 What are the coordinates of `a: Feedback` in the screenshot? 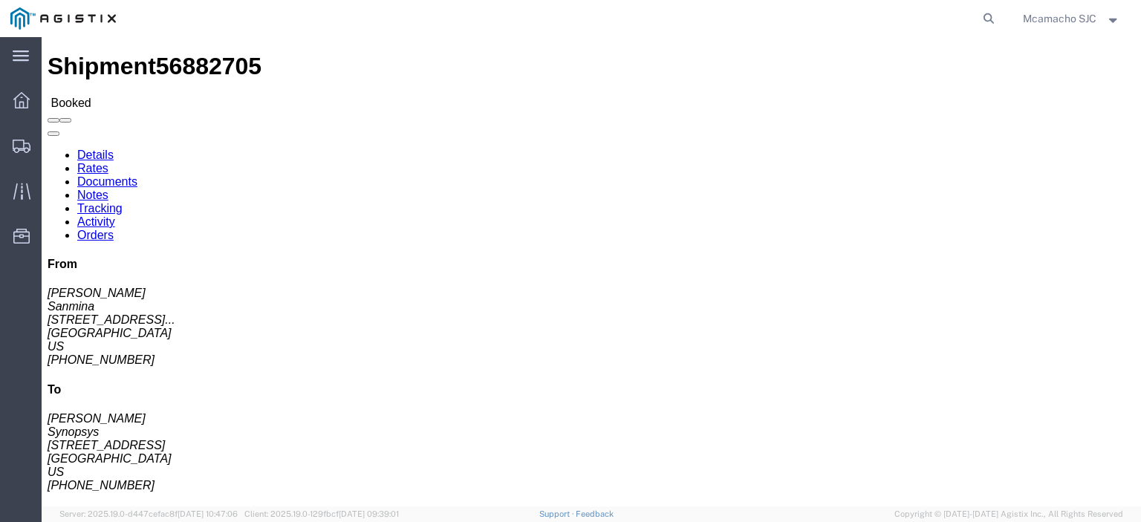 It's located at (594, 514).